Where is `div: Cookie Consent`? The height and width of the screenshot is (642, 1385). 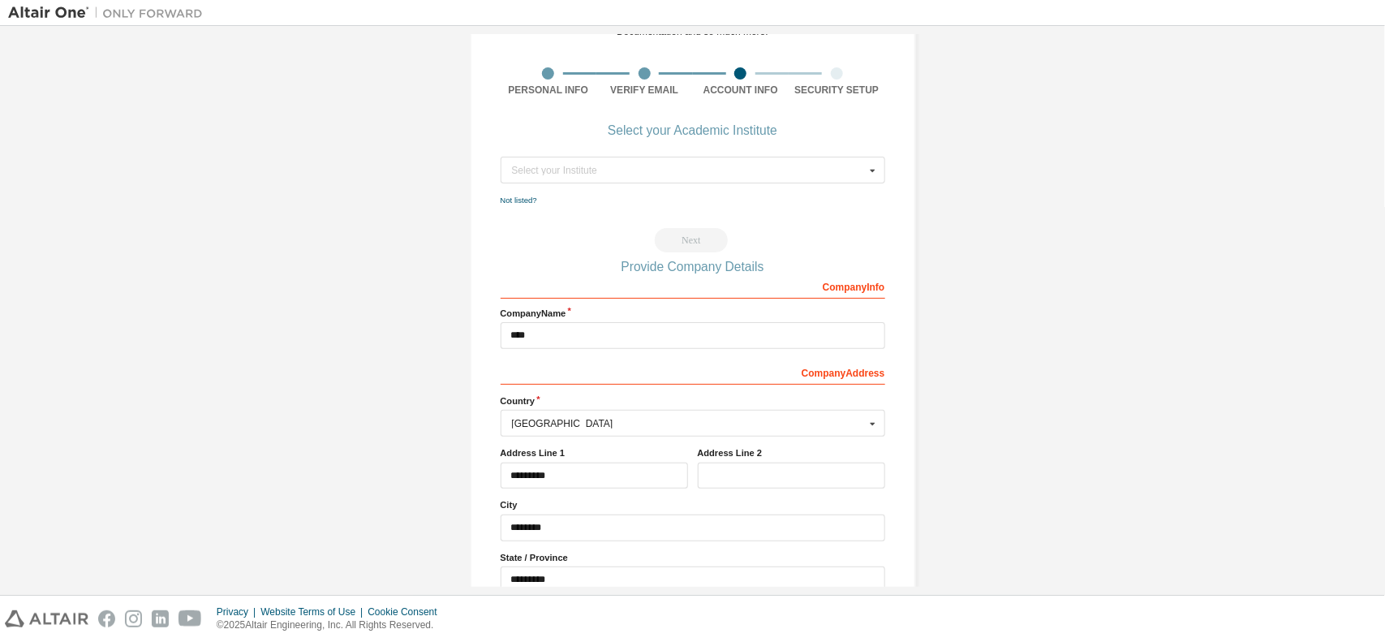
div: Cookie Consent is located at coordinates (406, 612).